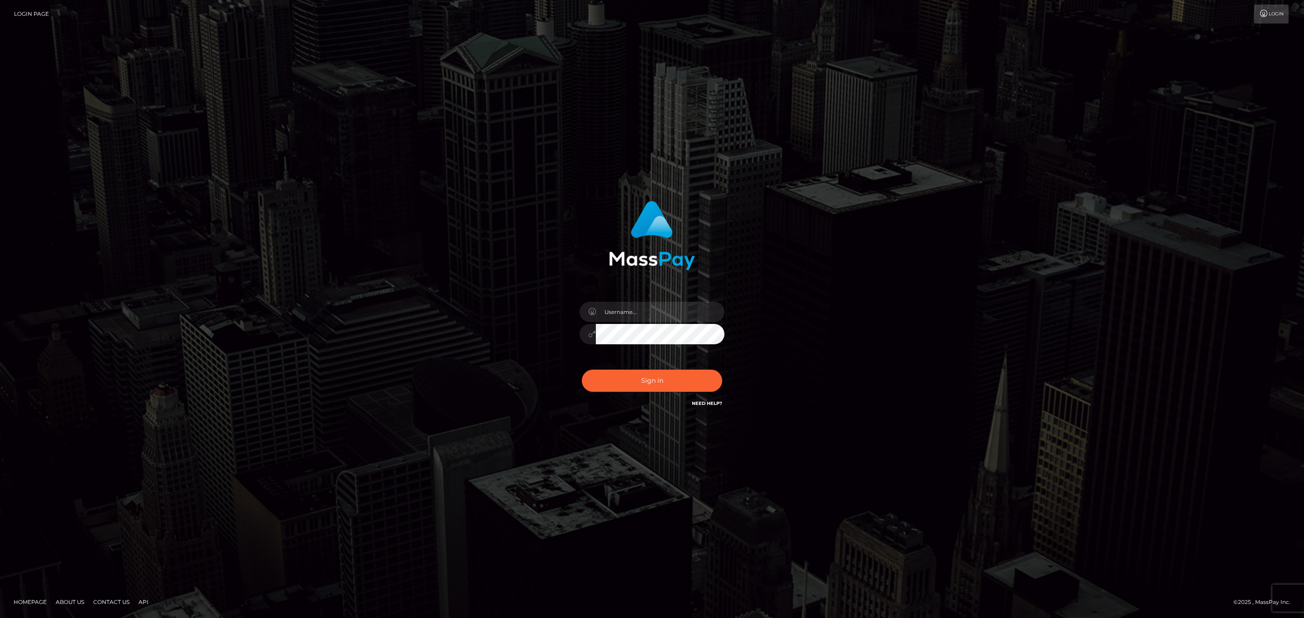  I want to click on a: Login, so click(1271, 14).